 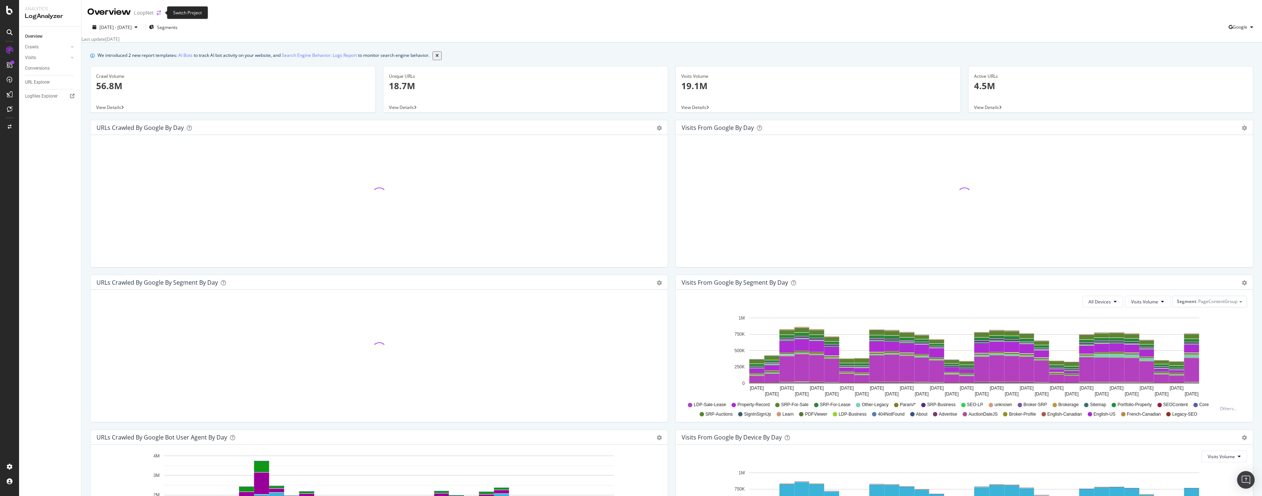 What do you see at coordinates (788, 414) in the screenshot?
I see `span: Learn` at bounding box center [788, 414].